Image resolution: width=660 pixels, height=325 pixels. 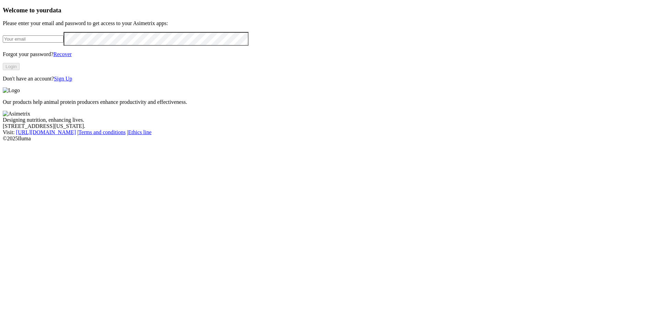 I want to click on button: Login, so click(x=11, y=66).